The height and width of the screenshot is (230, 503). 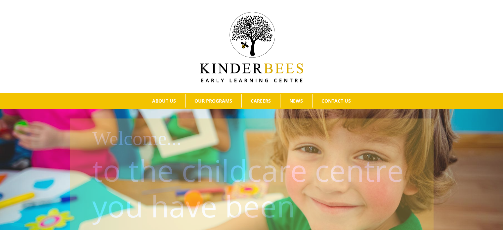 What do you see at coordinates (296, 101) in the screenshot?
I see `a: NEWS` at bounding box center [296, 101].